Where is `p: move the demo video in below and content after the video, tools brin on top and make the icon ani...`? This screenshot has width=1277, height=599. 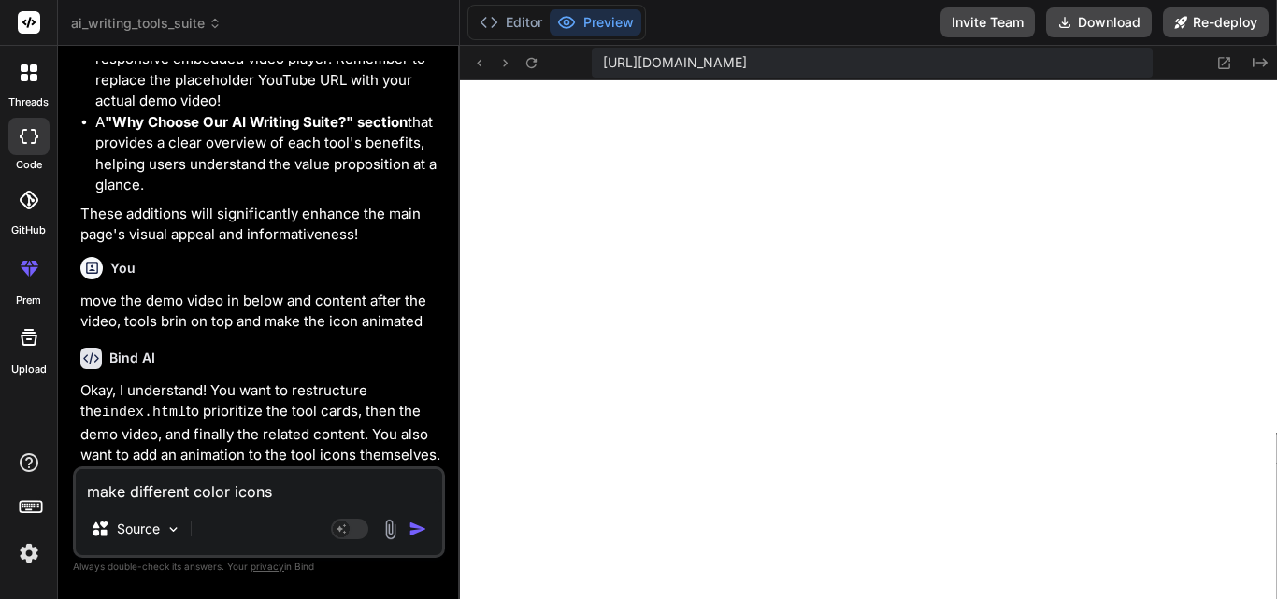
p: move the demo video in below and content after the video, tools brin on top and make the icon ani... is located at coordinates (261, 311).